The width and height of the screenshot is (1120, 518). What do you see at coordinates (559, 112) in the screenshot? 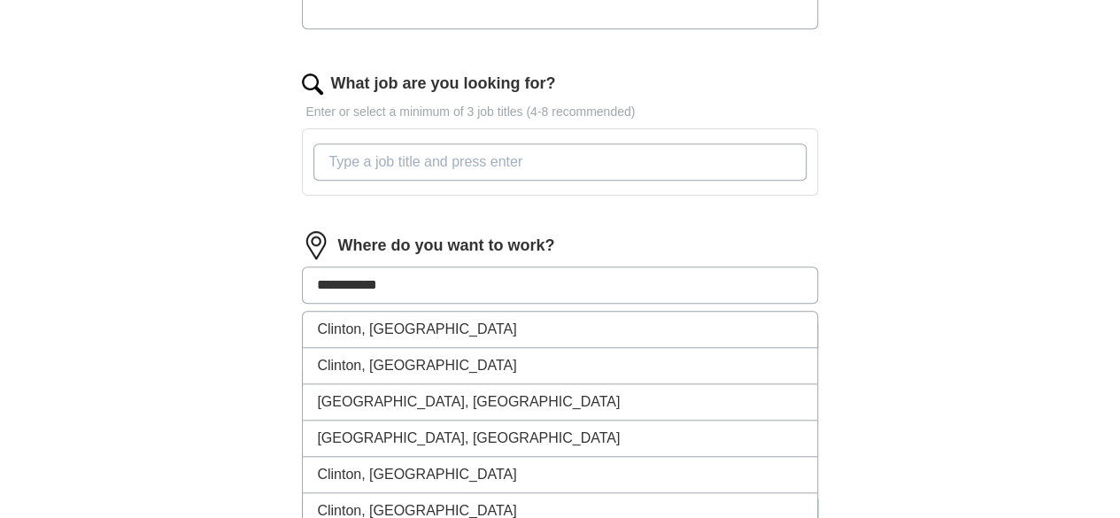
I see `p: Enter or select a minimum of 3 job titles (4-8 recommended)` at bounding box center [559, 112].